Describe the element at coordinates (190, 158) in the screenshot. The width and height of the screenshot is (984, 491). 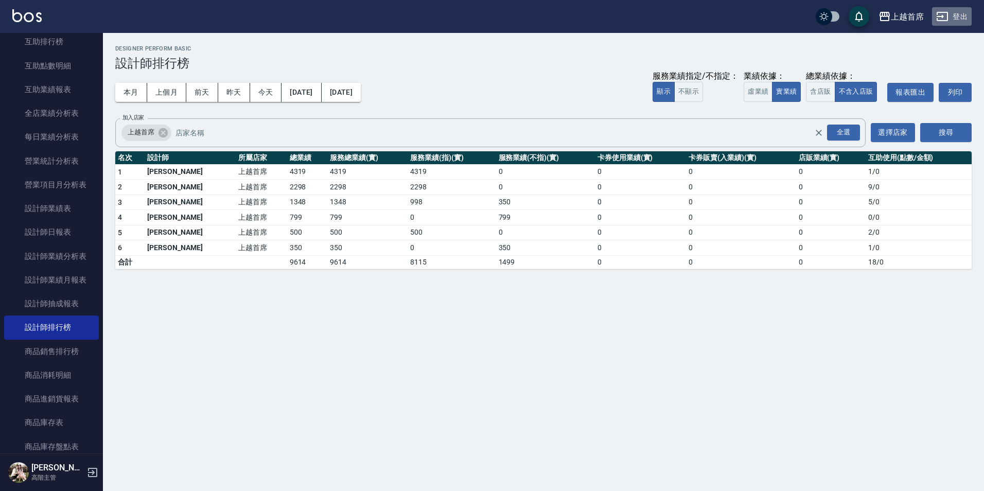
I see `th: 設計師` at that location.